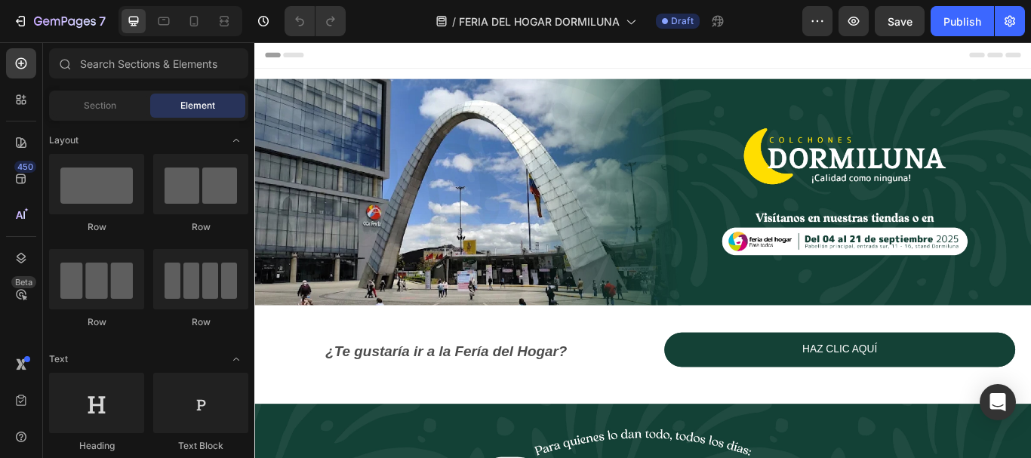  I want to click on button: 7, so click(59, 21).